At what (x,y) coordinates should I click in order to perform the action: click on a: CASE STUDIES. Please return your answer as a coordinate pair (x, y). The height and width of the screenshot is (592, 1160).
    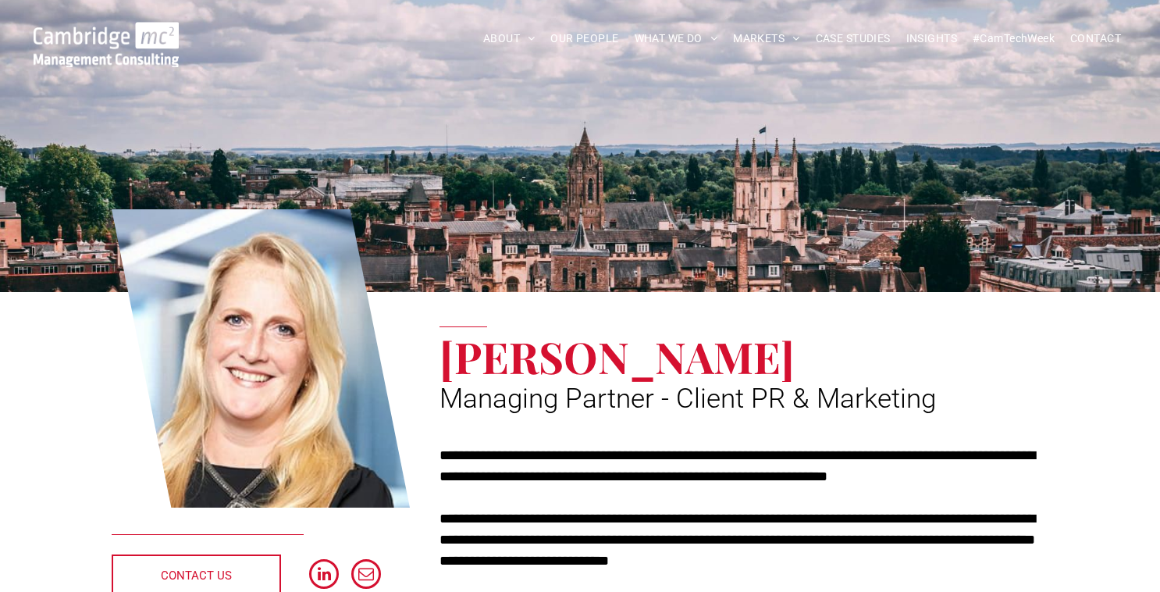
    Looking at the image, I should click on (853, 38).